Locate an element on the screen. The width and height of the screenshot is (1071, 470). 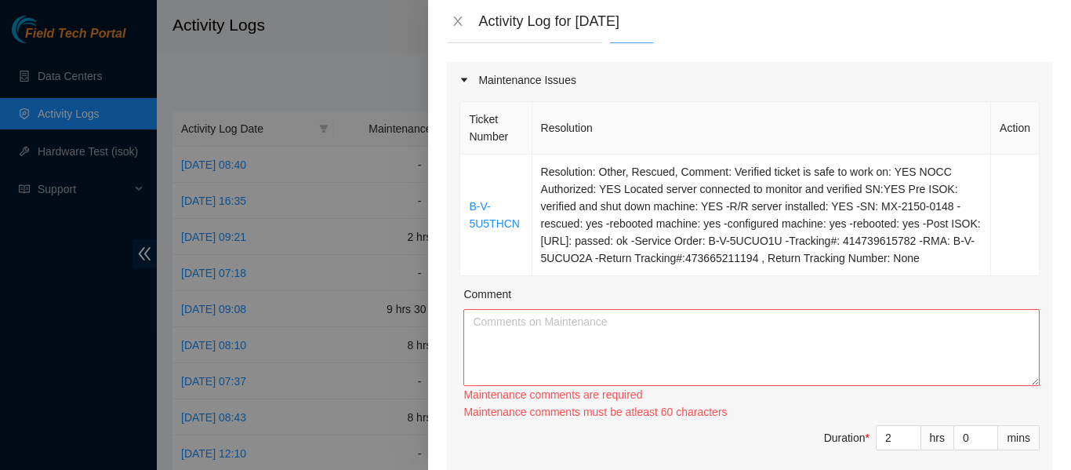
button: Close is located at coordinates (458, 21).